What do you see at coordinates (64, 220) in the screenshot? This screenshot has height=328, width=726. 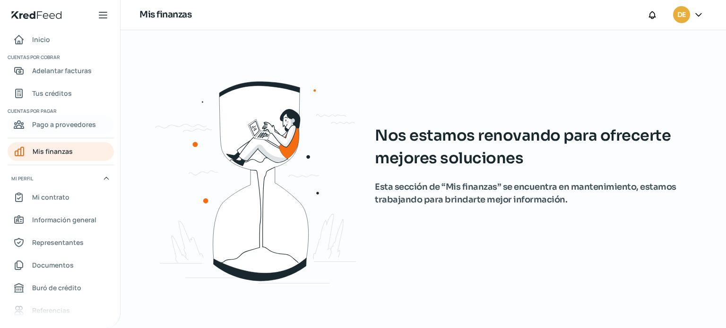 I see `span: Información general` at bounding box center [64, 220].